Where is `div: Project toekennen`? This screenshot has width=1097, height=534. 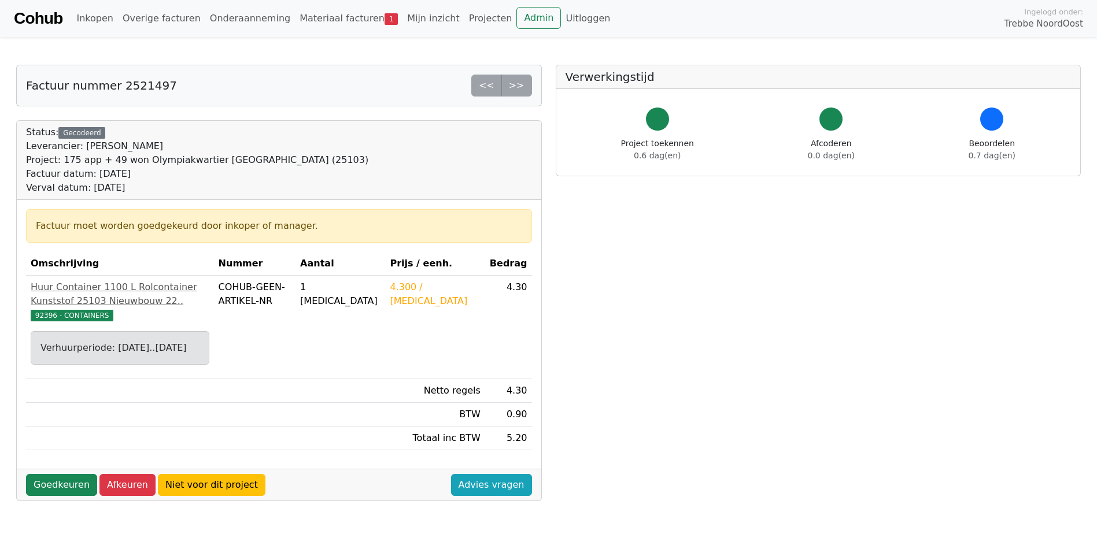 div: Project toekennen is located at coordinates (658, 150).